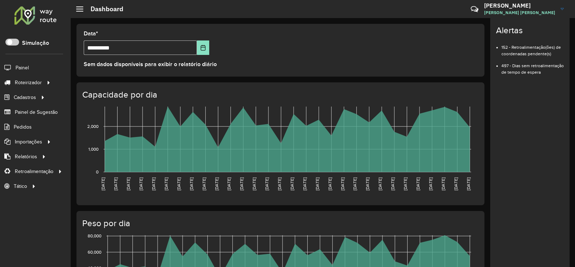 The image size is (575, 267). Describe the element at coordinates (23, 127) in the screenshot. I see `span: Pedidos` at that location.